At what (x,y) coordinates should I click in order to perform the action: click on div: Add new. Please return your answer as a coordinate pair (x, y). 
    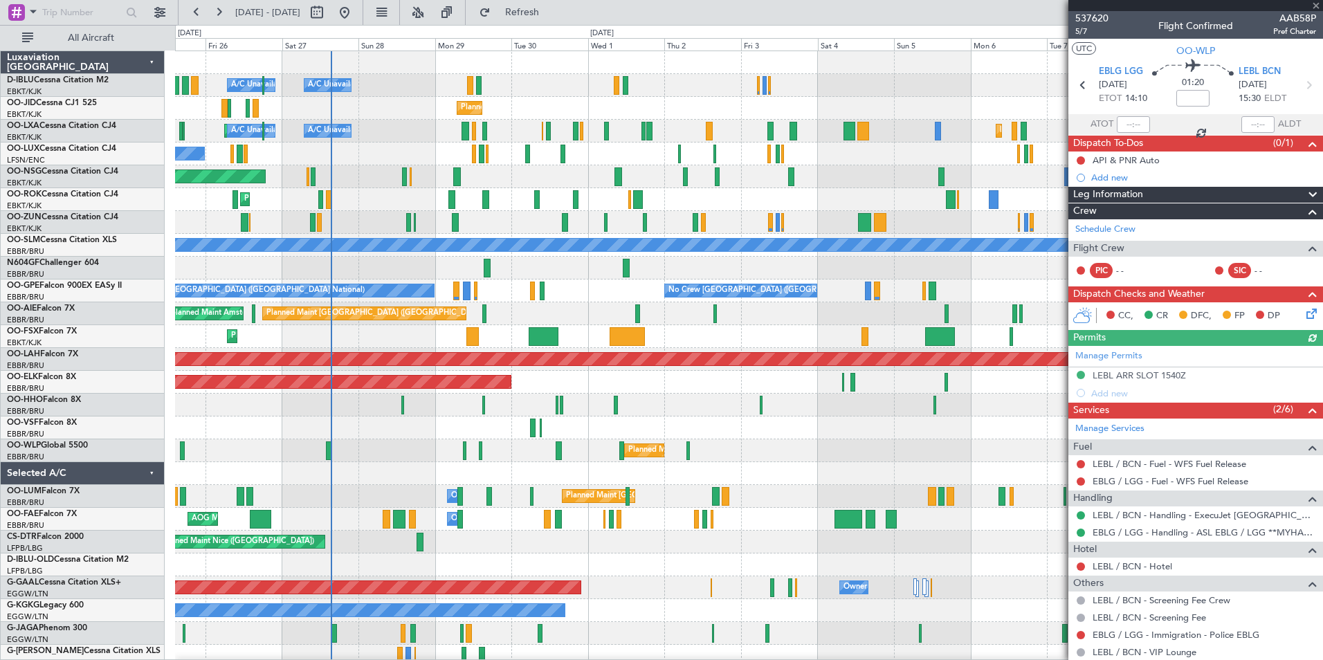
    Looking at the image, I should click on (1204, 177).